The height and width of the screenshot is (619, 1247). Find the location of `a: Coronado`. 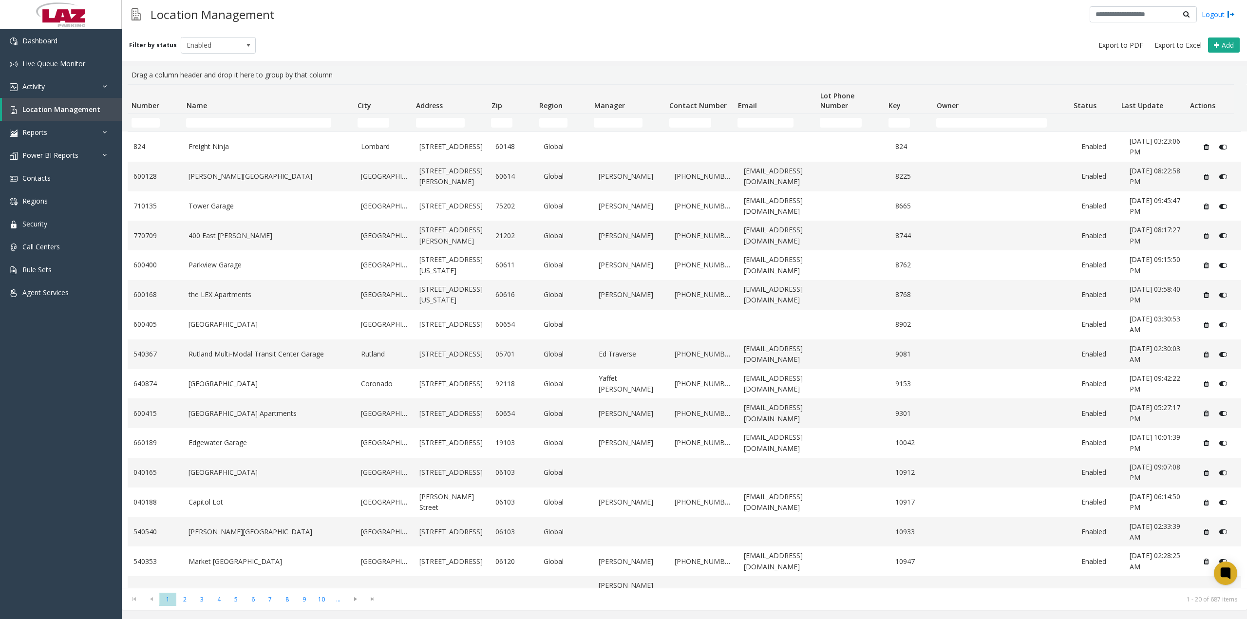

a: Coronado is located at coordinates (384, 384).